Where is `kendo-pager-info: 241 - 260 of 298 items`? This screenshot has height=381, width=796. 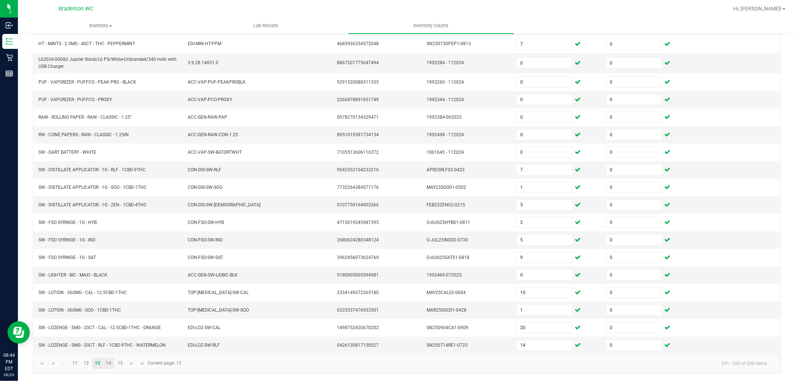 kendo-pager-info: 241 - 260 of 298 items is located at coordinates (479, 363).